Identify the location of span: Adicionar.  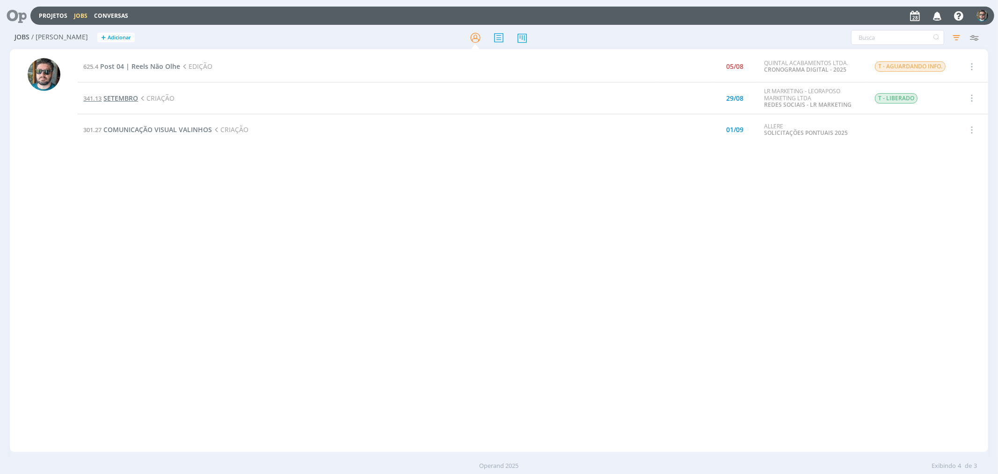
(119, 37).